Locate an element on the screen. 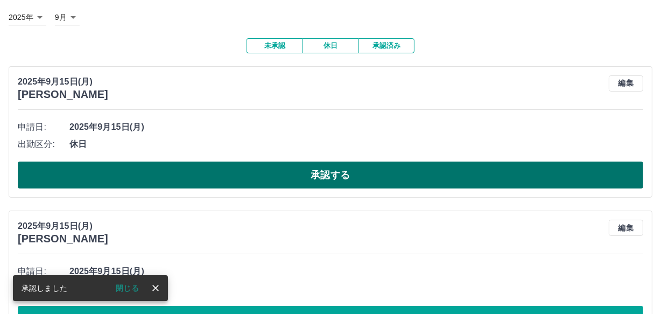 The height and width of the screenshot is (314, 661). button: 休日 is located at coordinates (331, 46).